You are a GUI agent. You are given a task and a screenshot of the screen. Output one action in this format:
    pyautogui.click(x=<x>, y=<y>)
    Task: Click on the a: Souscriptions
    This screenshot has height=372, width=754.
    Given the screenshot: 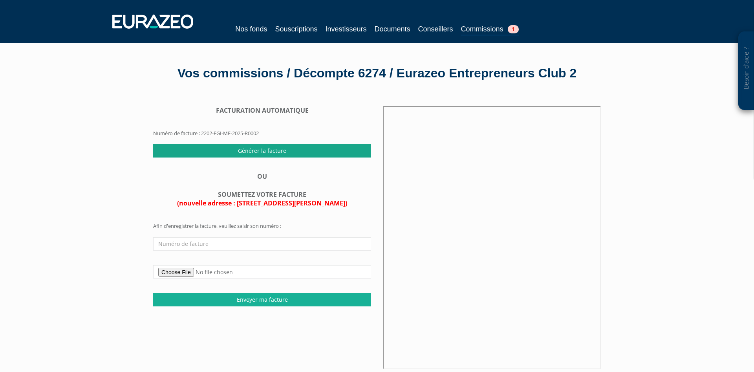 What is the action you would take?
    pyautogui.click(x=296, y=29)
    